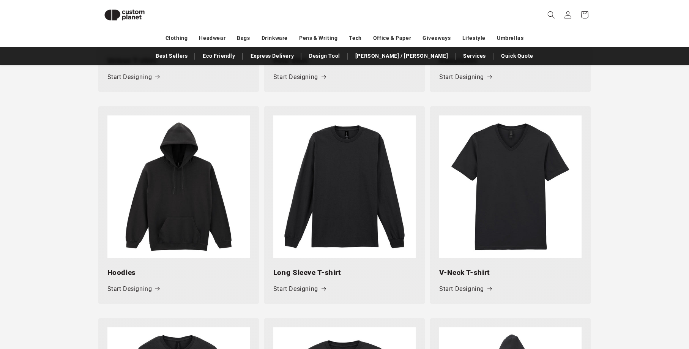  What do you see at coordinates (219, 56) in the screenshot?
I see `a: Eco Friendly` at bounding box center [219, 56].